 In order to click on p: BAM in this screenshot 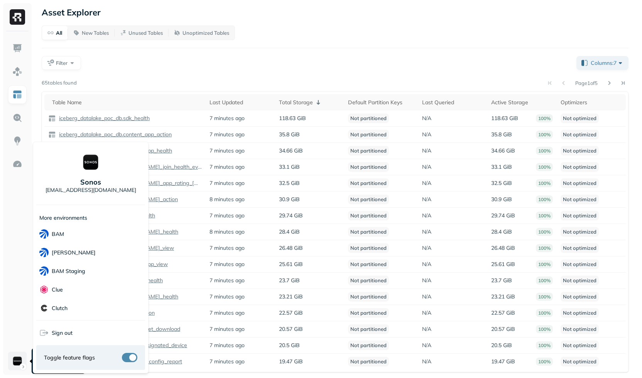, I will do `click(58, 234)`.